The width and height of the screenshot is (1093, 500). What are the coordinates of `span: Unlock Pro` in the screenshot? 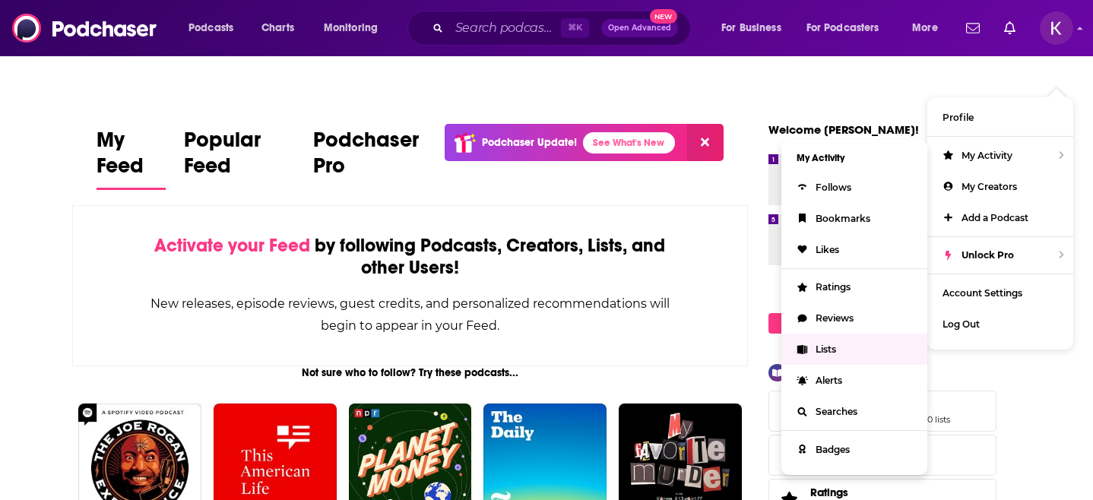 It's located at (987, 255).